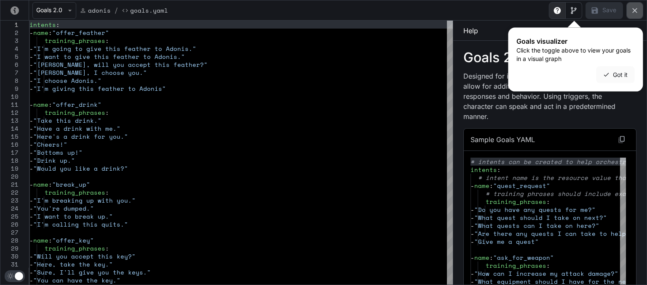 The image size is (647, 285). I want to click on p: Goals visualizer, so click(575, 41).